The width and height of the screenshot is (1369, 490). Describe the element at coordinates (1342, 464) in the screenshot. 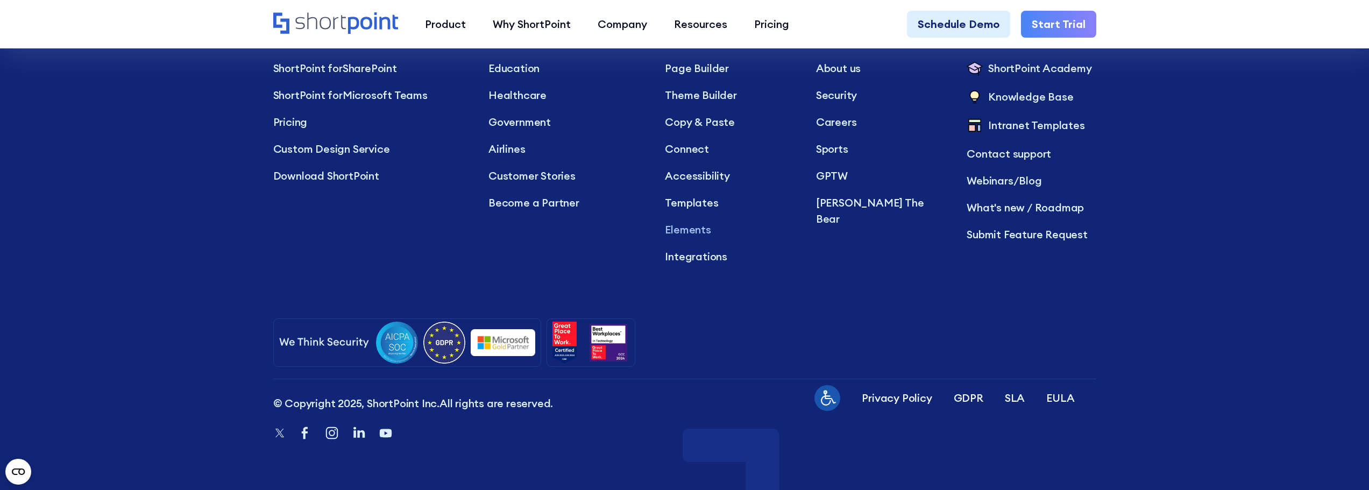

I see `div: Chat Widget` at that location.